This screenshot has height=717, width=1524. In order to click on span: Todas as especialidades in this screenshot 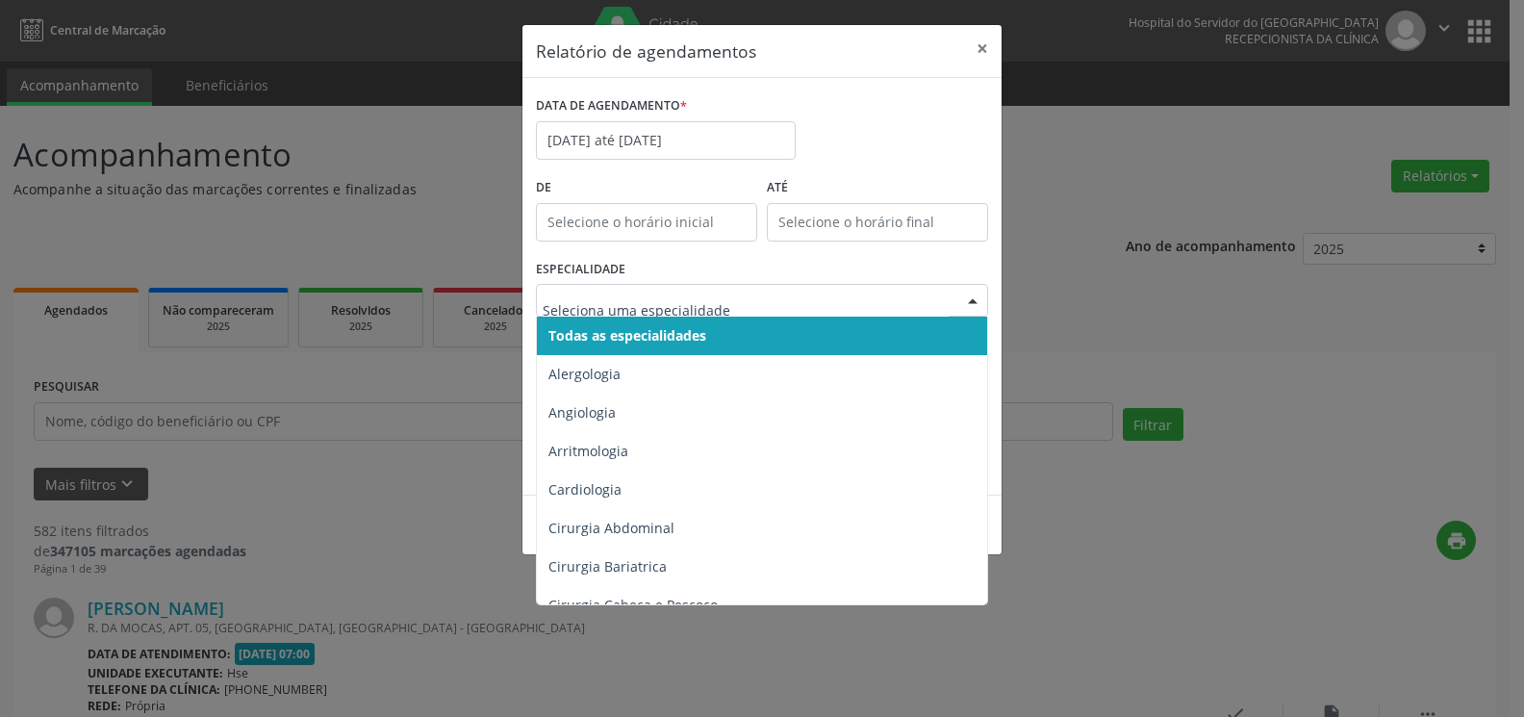, I will do `click(627, 335)`.